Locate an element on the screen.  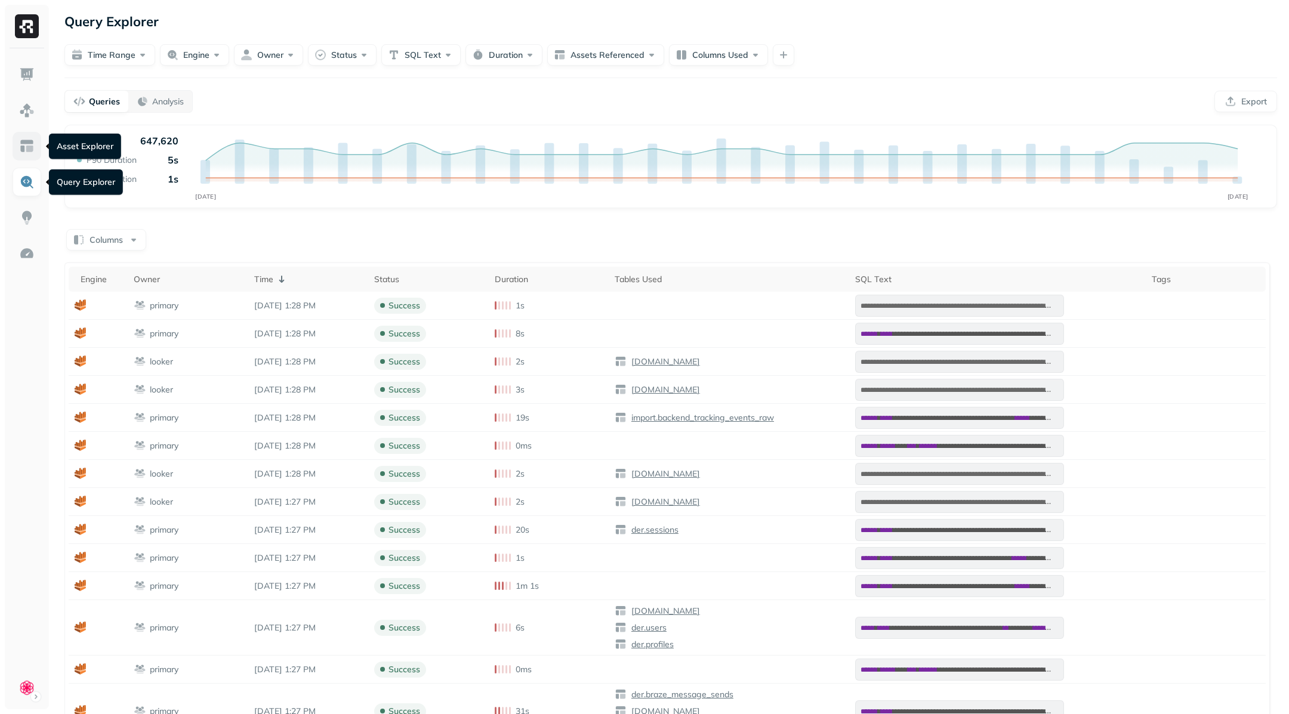
img: Dashboard is located at coordinates (27, 75).